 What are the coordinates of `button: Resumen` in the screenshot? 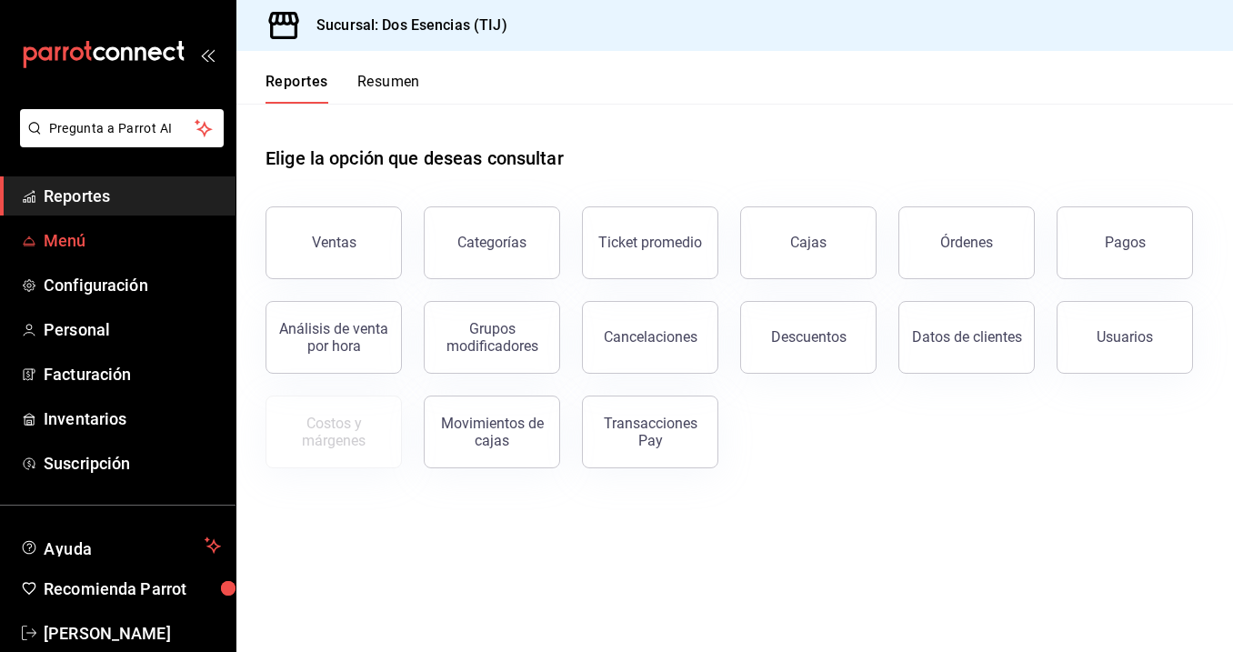 It's located at (388, 88).